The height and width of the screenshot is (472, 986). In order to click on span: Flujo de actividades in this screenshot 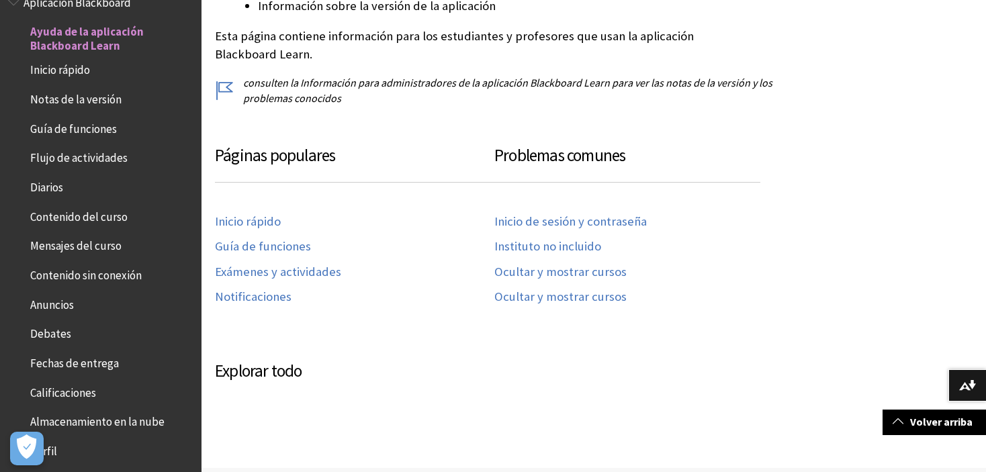, I will do `click(79, 156)`.